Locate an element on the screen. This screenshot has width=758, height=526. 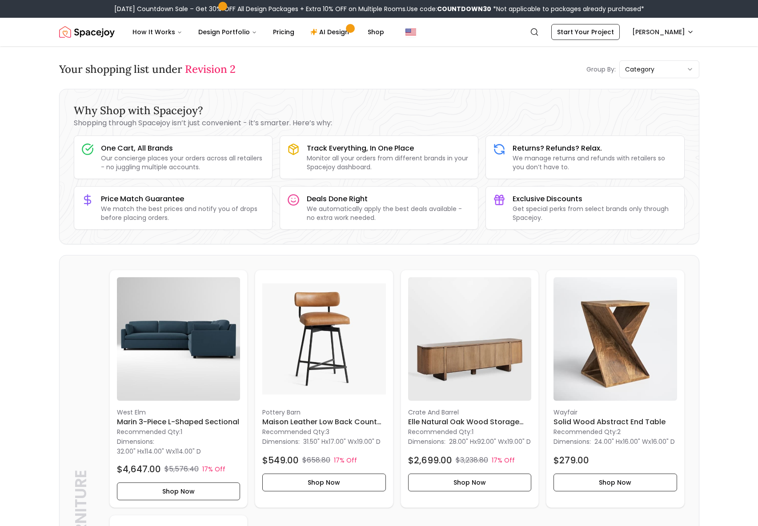
h3: Exclusive Discounts is located at coordinates (594, 199).